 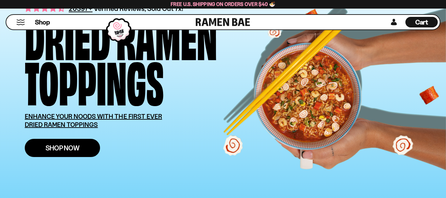 What do you see at coordinates (62, 148) in the screenshot?
I see `a: Shop Now` at bounding box center [62, 148].